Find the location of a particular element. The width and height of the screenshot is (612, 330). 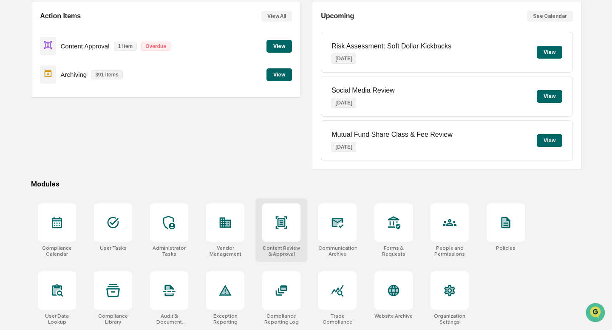

p: Mutual Fund Share Class & Fee Review is located at coordinates (392, 135).